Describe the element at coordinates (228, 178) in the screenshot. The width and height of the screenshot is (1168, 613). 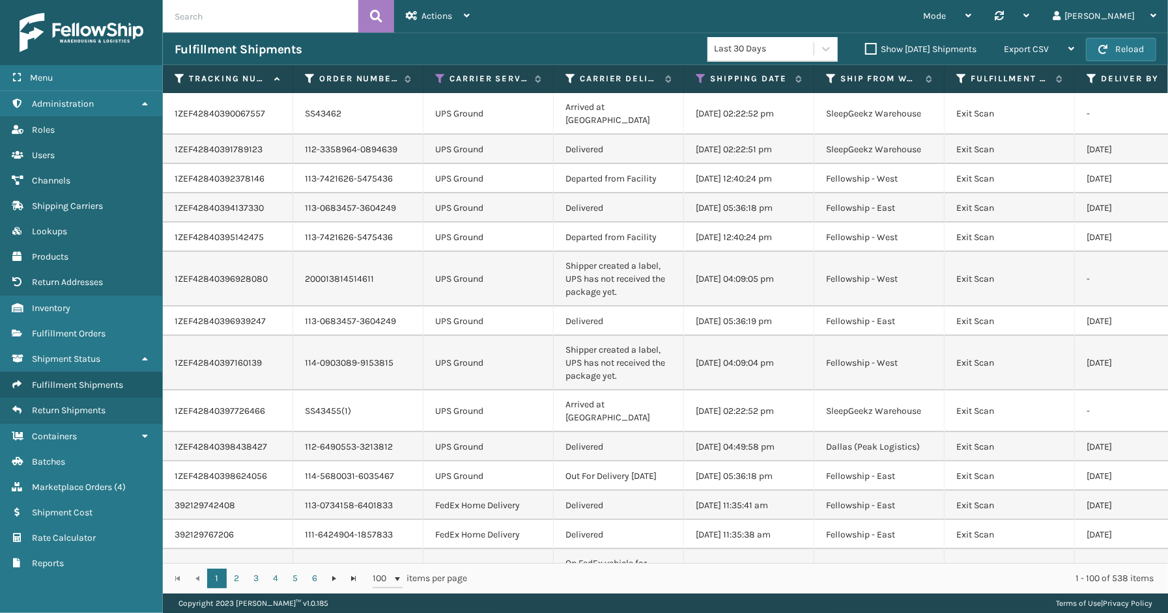
I see `td: 1ZEF42840392378146` at that location.